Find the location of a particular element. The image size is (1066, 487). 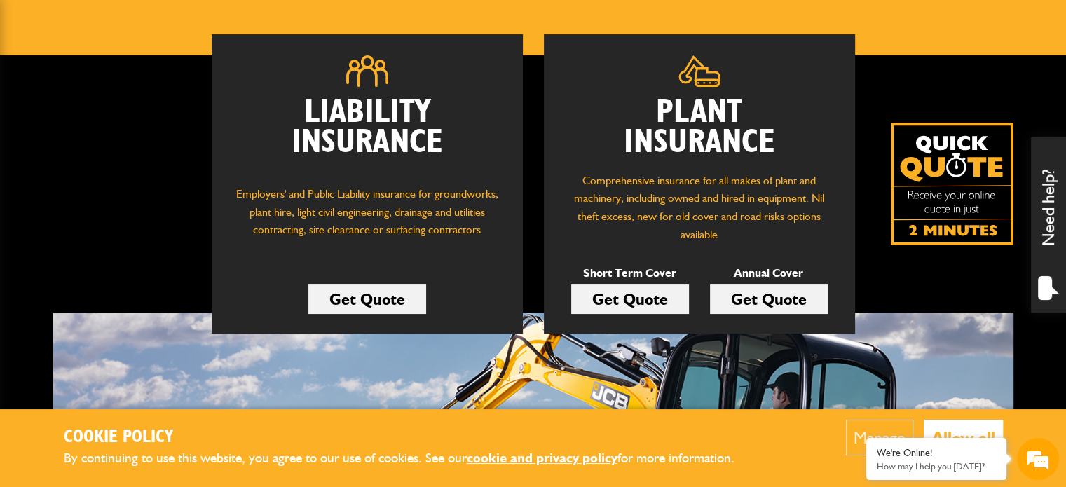

h2: Plant Insurance is located at coordinates (700, 128).